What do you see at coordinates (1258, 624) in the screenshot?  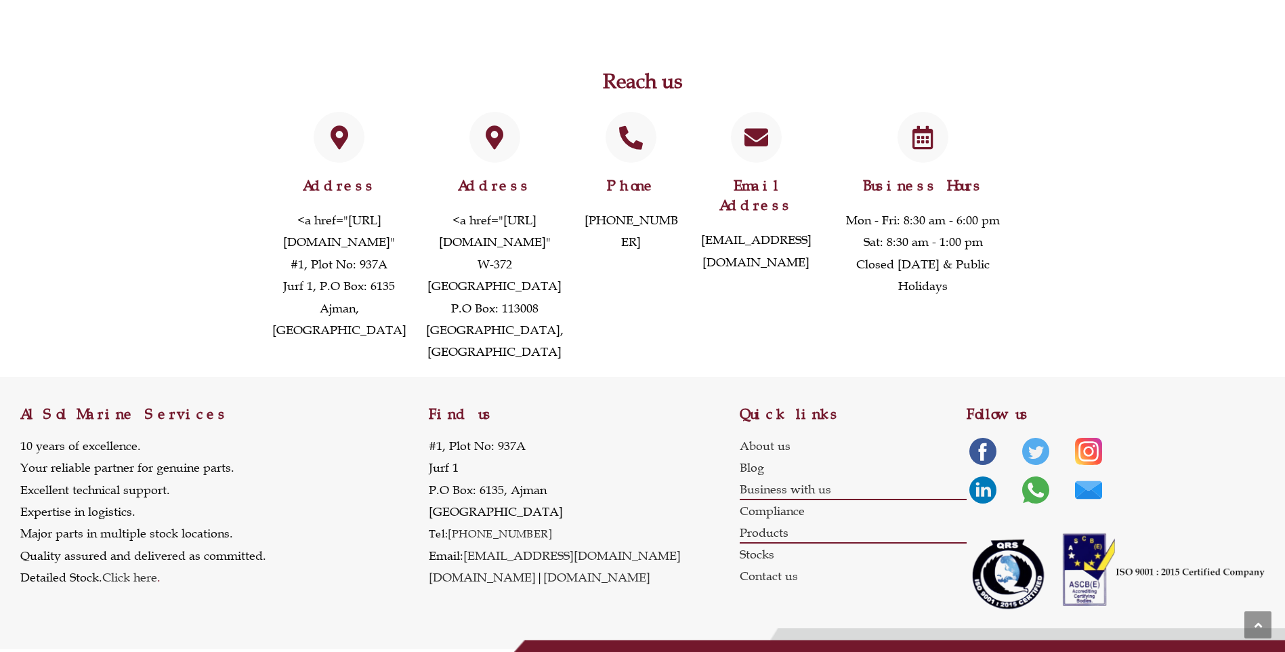 I see `a: Scroll to the top of the page` at bounding box center [1258, 624].